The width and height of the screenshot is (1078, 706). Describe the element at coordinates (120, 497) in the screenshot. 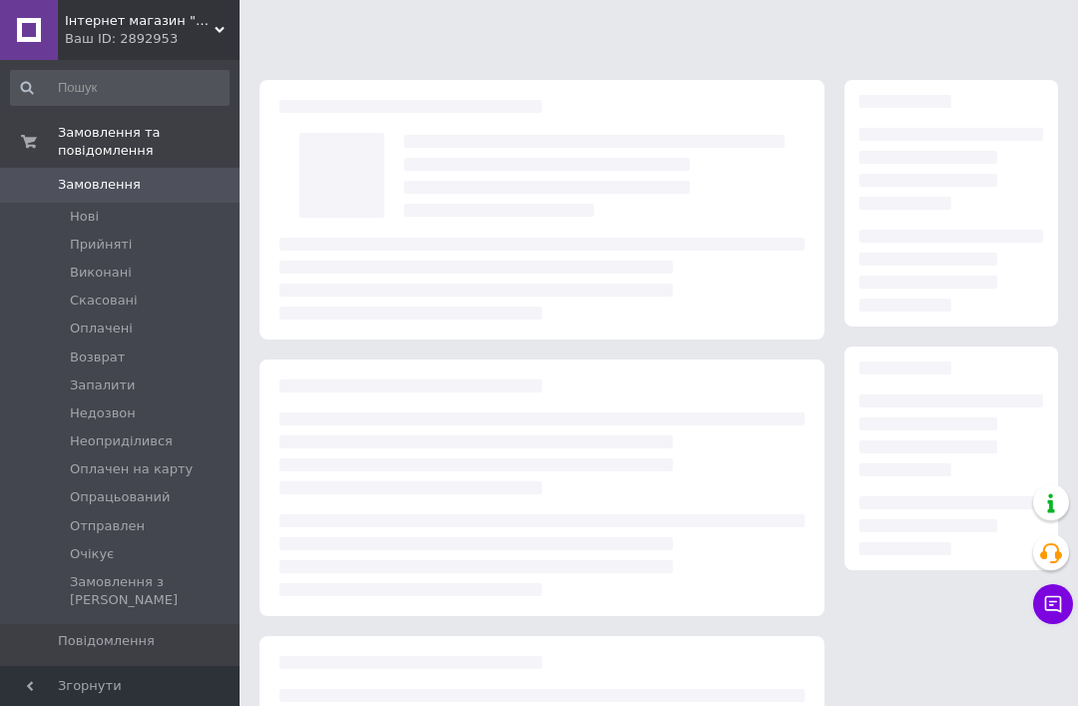

I see `span: Опрацьований` at that location.